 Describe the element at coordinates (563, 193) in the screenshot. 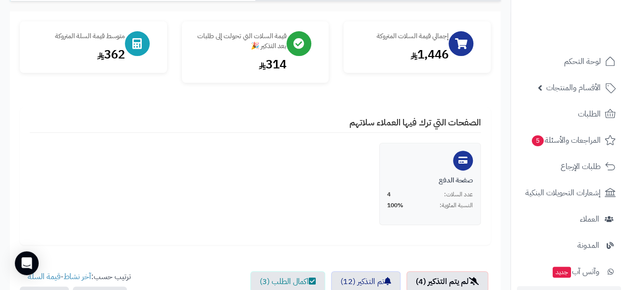

I see `span: إشعارات التحويلات البنكية` at that location.